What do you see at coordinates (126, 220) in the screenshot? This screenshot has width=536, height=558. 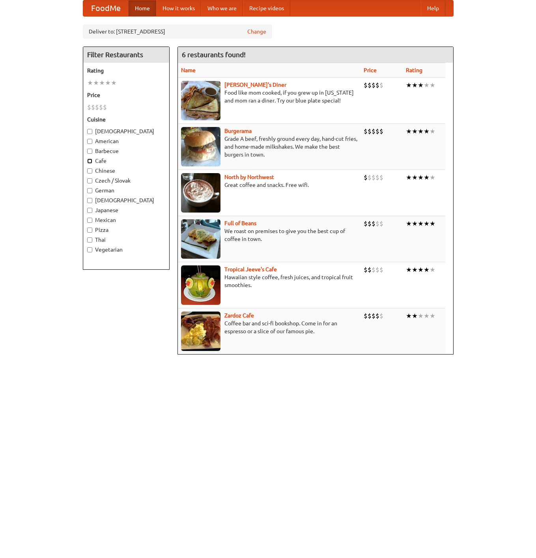 I see `label: Mexican` at bounding box center [126, 220].